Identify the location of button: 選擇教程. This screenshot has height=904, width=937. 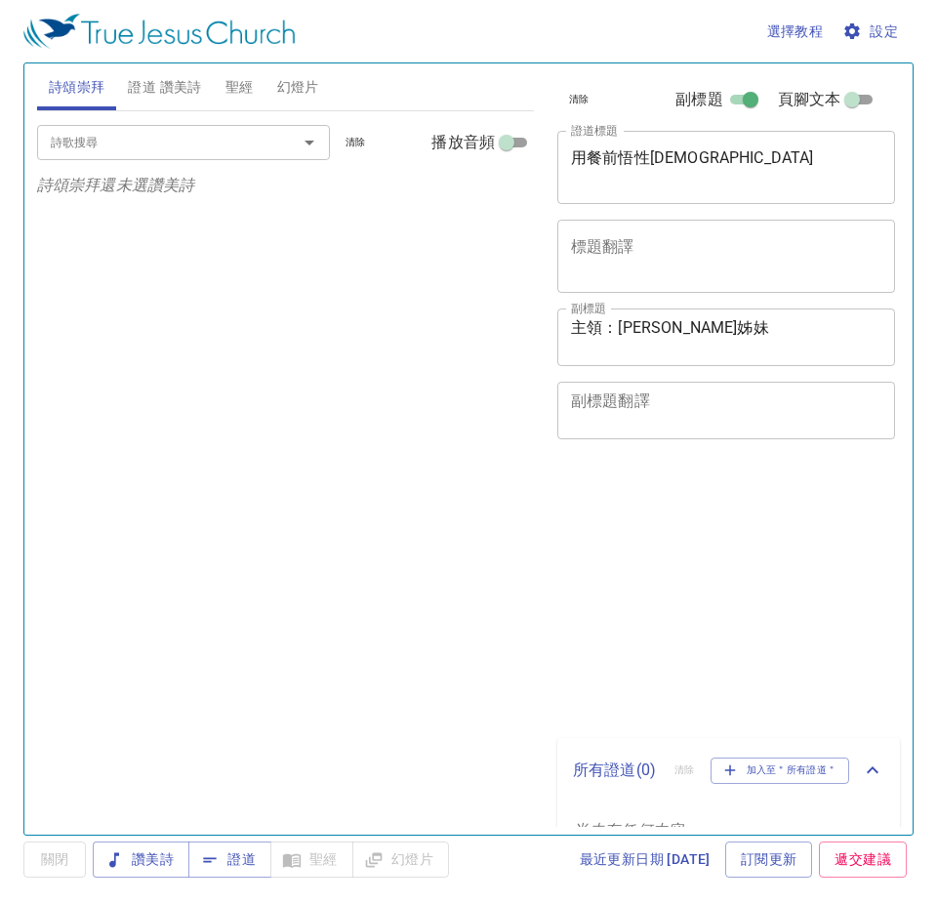
(795, 31).